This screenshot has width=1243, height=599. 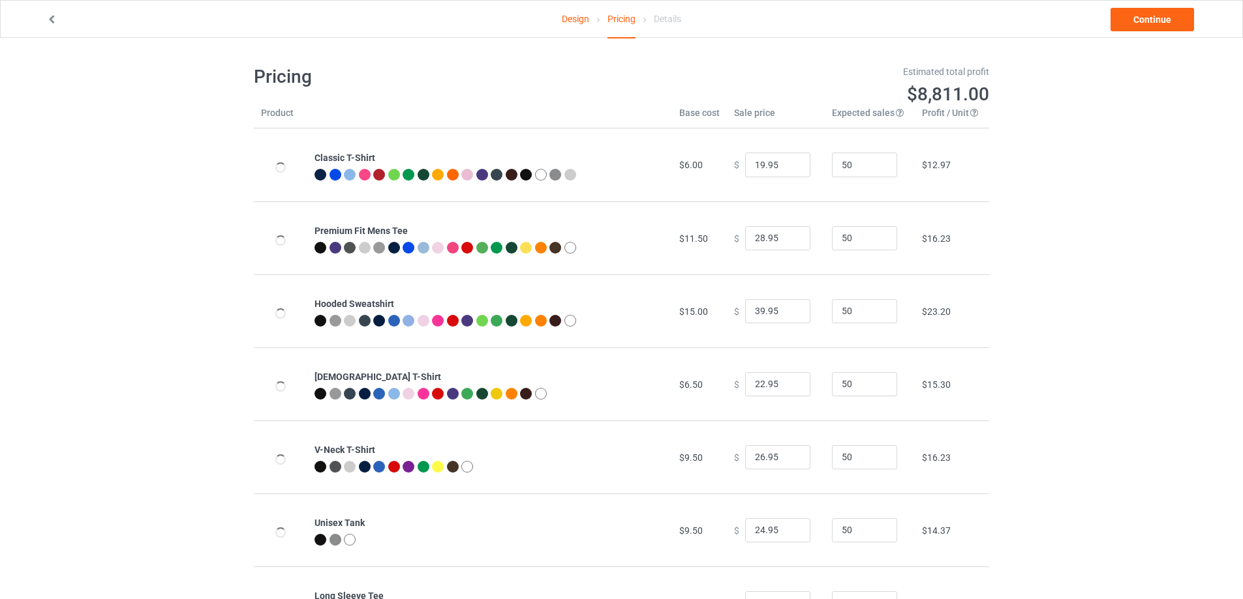 What do you see at coordinates (621, 20) in the screenshot?
I see `div: Pricing` at bounding box center [621, 20].